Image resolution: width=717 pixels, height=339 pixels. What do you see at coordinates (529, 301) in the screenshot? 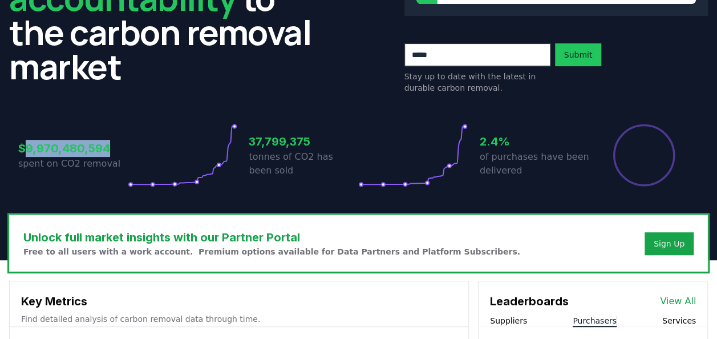
I see `h3: Leaderboards` at bounding box center [529, 301].